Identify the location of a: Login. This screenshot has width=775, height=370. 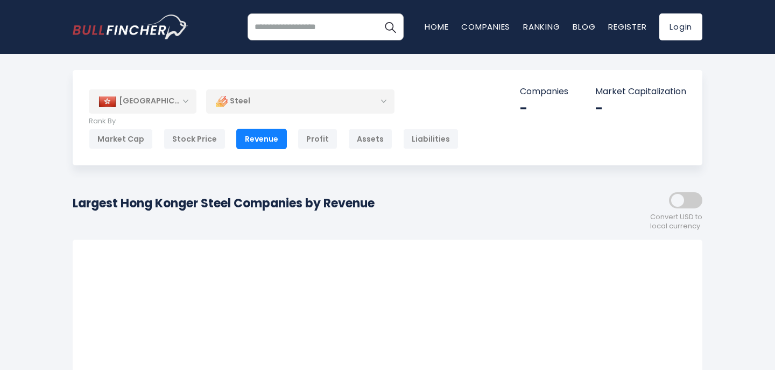
(681, 27).